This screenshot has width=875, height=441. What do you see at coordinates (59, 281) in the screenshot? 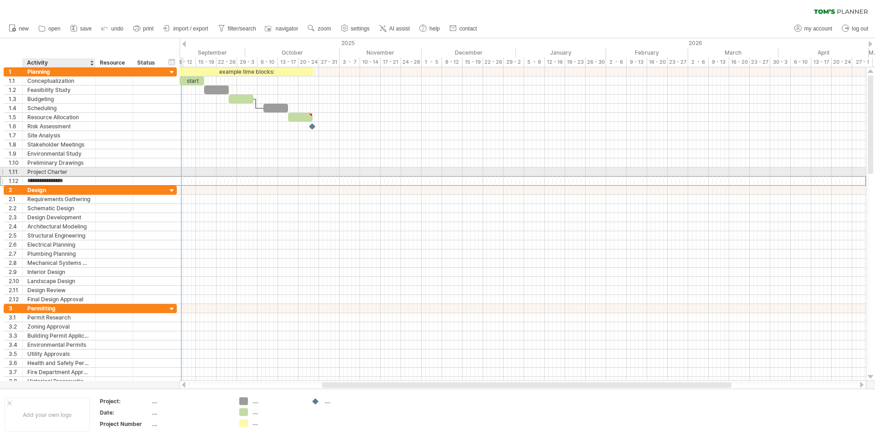
I see `div: Landscape Design` at bounding box center [59, 281].